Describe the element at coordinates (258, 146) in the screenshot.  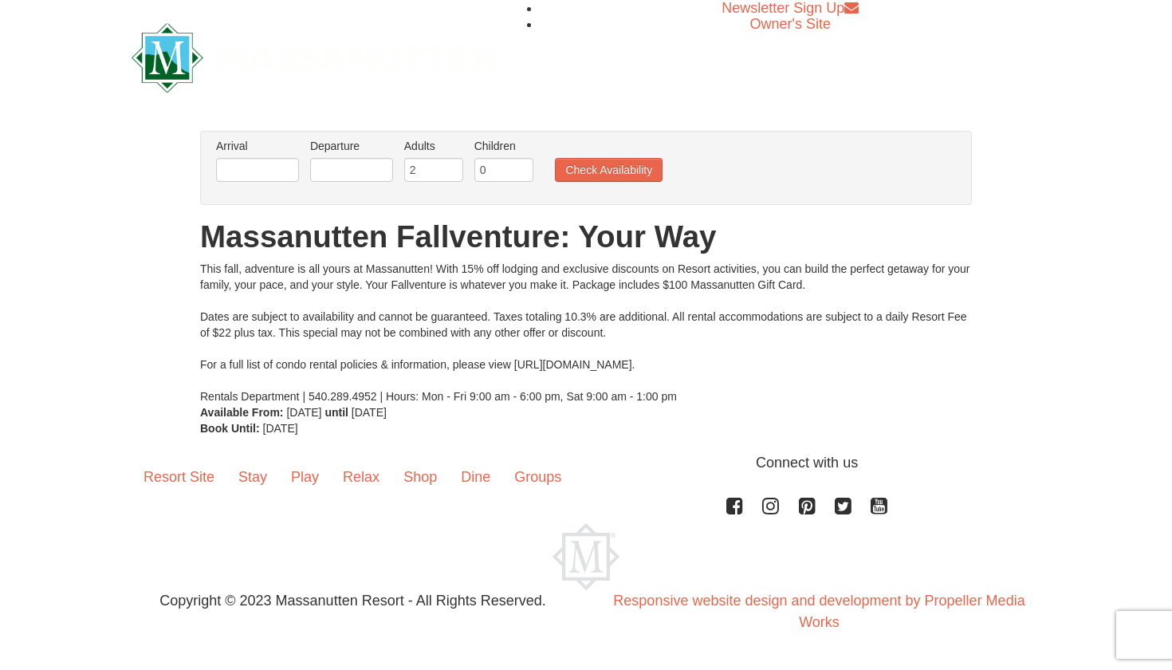
I see `label: Arrival` at that location.